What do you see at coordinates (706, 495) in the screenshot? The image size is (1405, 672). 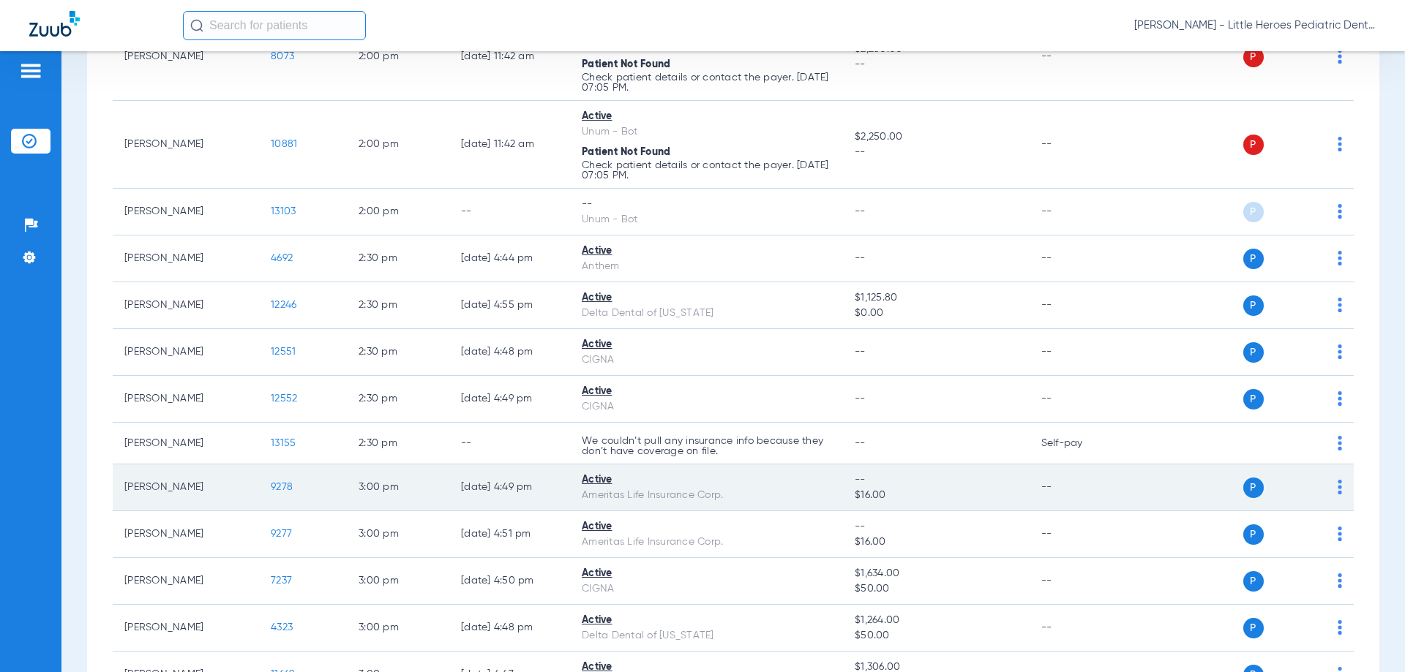 I see `div: Ameritas Life Insurance Corp.` at bounding box center [706, 495].